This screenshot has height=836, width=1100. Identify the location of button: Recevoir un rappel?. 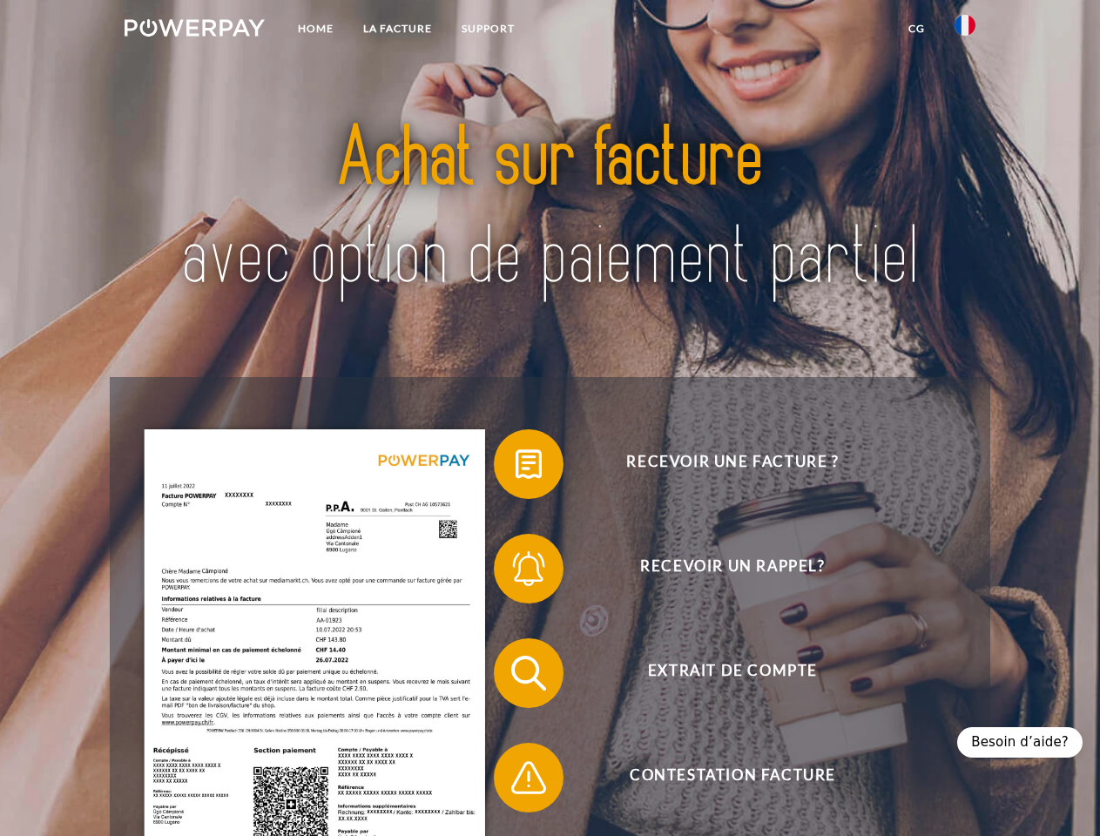
(720, 569).